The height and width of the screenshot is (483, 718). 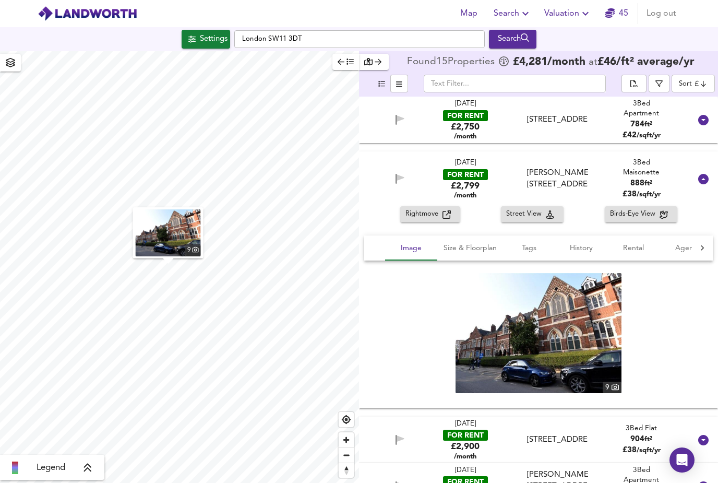 What do you see at coordinates (568, 14) in the screenshot?
I see `span: Valuation` at bounding box center [568, 14].